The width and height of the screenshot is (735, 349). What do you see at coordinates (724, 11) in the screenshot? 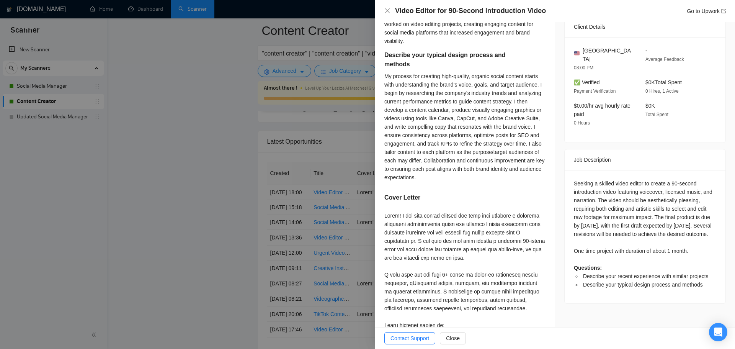
I see `span: export` at bounding box center [724, 11].